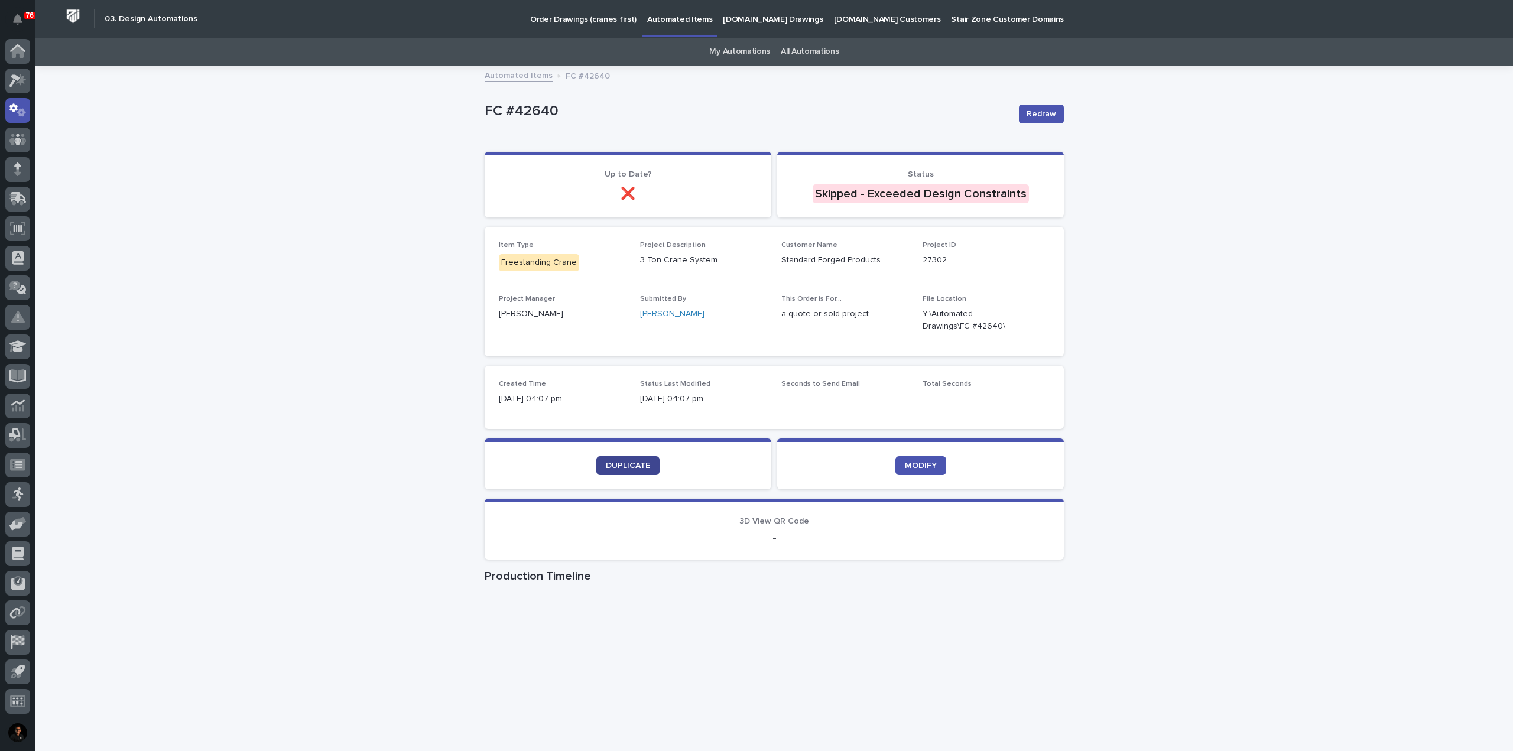 This screenshot has height=751, width=1513. What do you see at coordinates (30, 15) in the screenshot?
I see `p: 76` at bounding box center [30, 15].